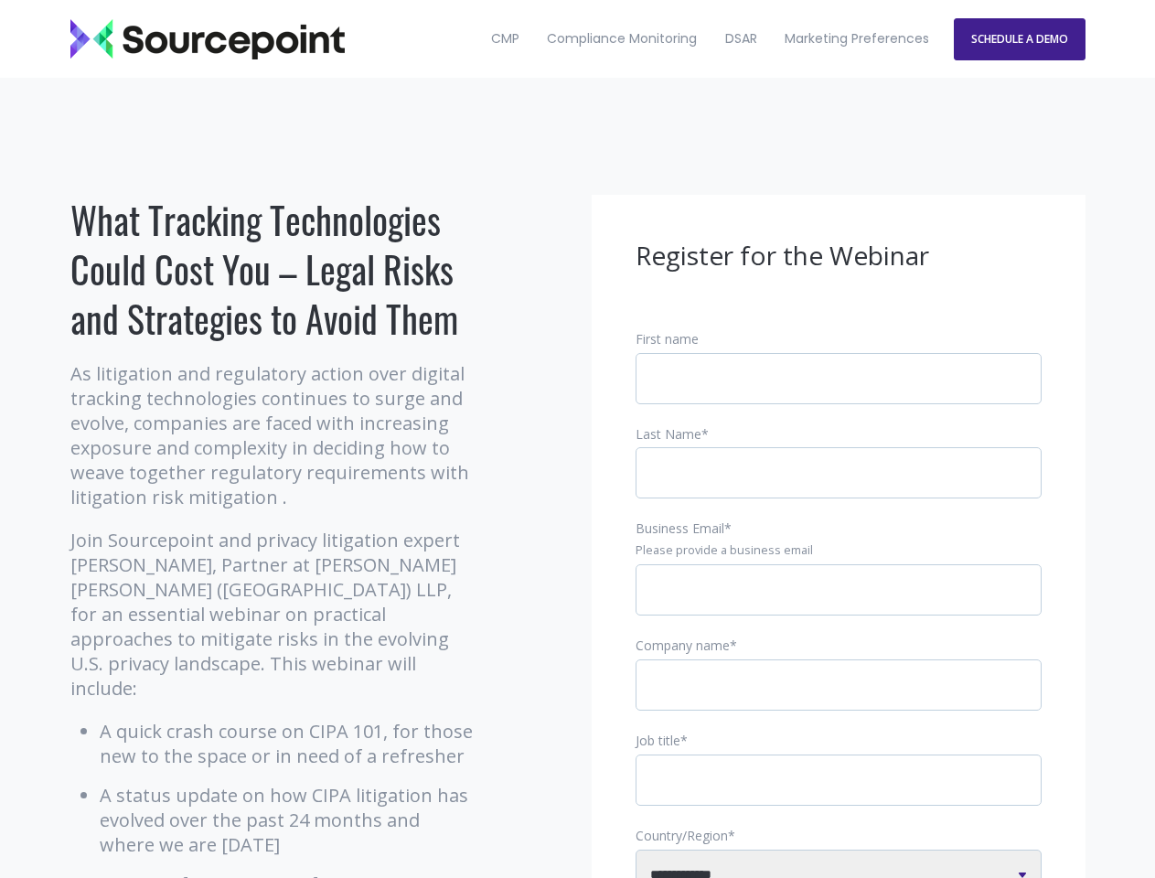 The image size is (1155, 878). Describe the element at coordinates (839, 256) in the screenshot. I see `h3: Register for the Webinar` at that location.